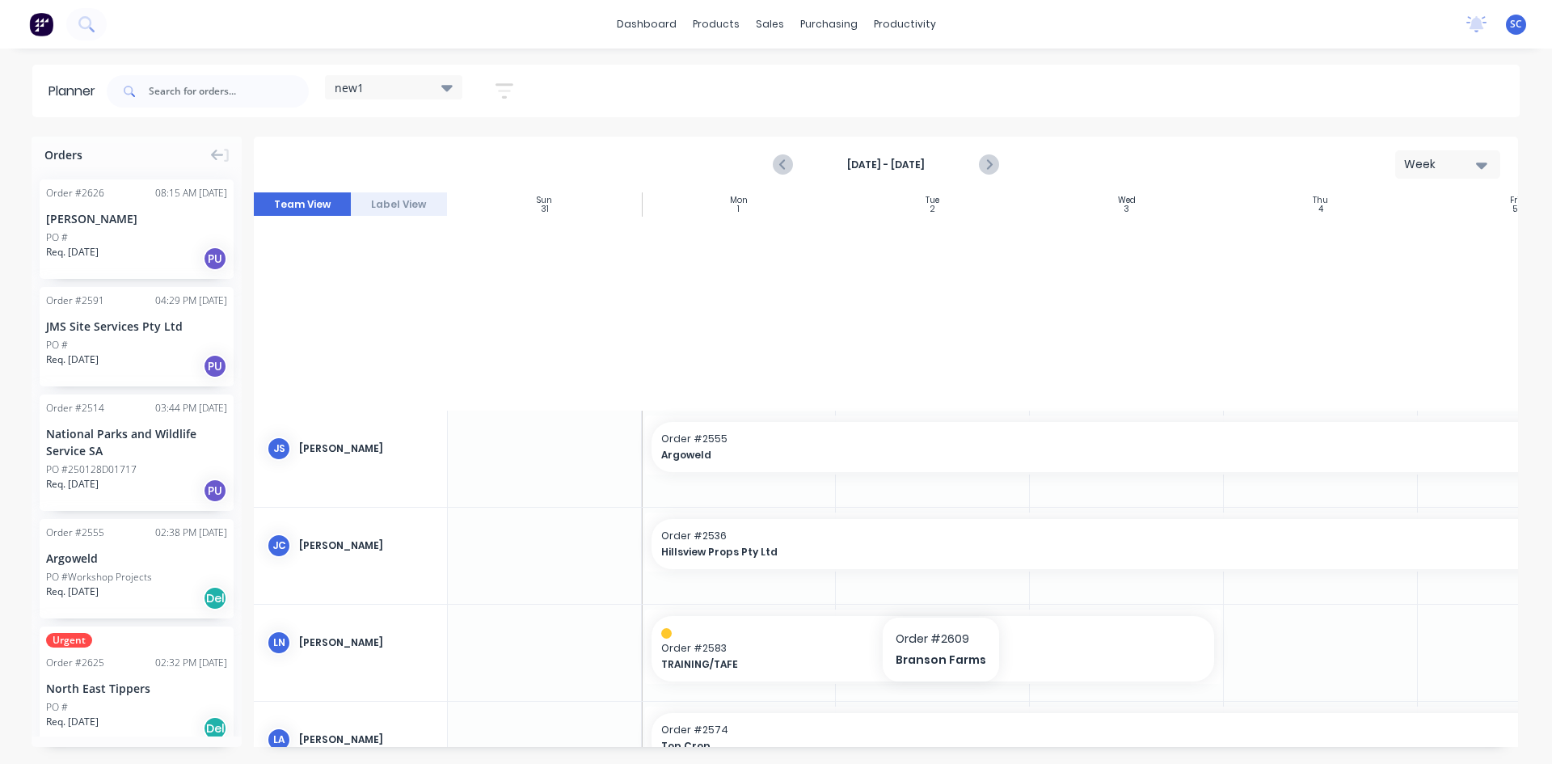 The width and height of the screenshot is (1552, 764). What do you see at coordinates (1447, 164) in the screenshot?
I see `button: Week` at bounding box center [1447, 164].